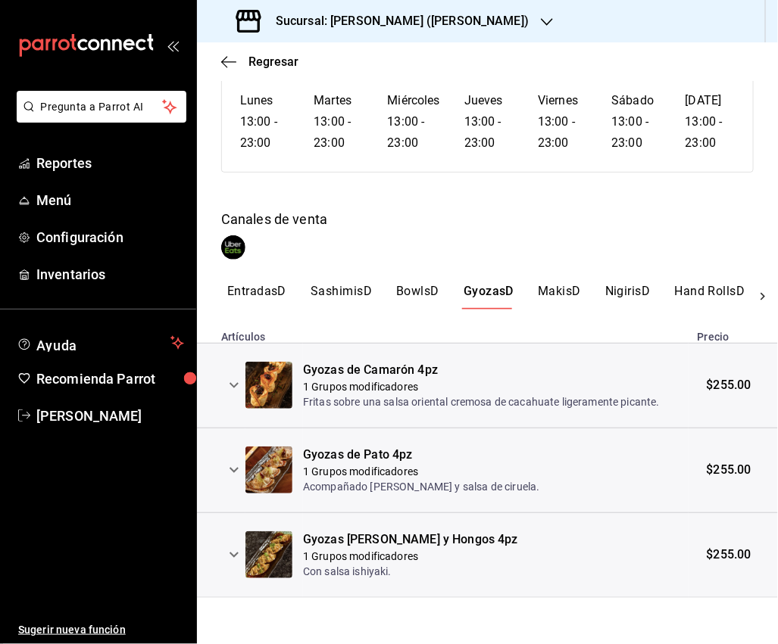  What do you see at coordinates (481, 402) in the screenshot?
I see `p: Fritas sobre una salsa oriental cremosa de cacahuate ligeramente picante.` at bounding box center [481, 402].